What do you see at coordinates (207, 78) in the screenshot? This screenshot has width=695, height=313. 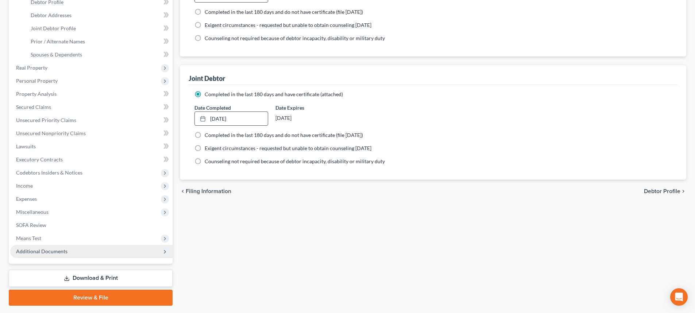 I see `div: Joint Debtor` at bounding box center [207, 78].